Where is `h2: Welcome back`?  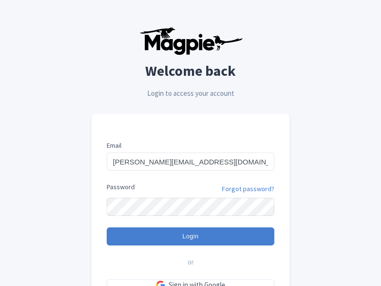 h2: Welcome back is located at coordinates (191, 71).